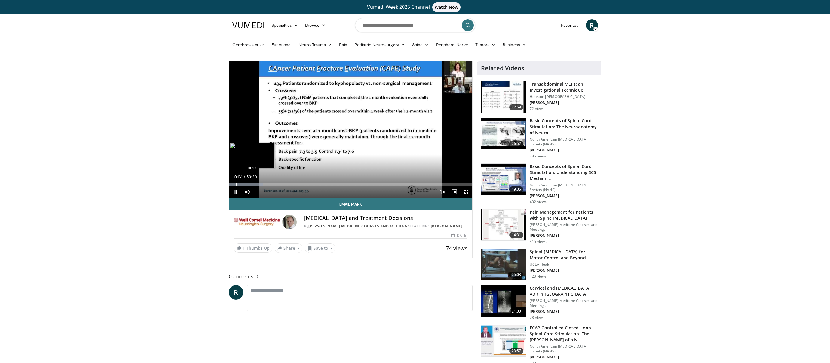 The image size is (830, 363). I want to click on img: VuMedi Logo, so click(248, 25).